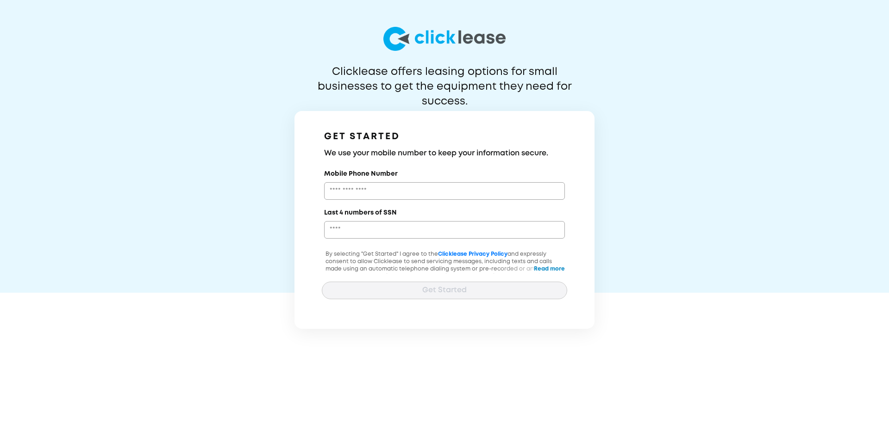 This screenshot has width=889, height=437. Describe the element at coordinates (444, 154) in the screenshot. I see `h3: We use your mobile number to keep your information secure.` at that location.